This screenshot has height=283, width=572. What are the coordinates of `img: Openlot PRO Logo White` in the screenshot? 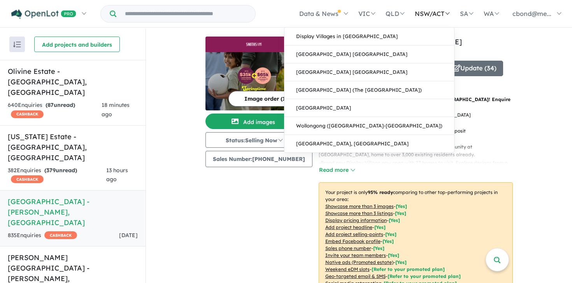 It's located at (44, 14).